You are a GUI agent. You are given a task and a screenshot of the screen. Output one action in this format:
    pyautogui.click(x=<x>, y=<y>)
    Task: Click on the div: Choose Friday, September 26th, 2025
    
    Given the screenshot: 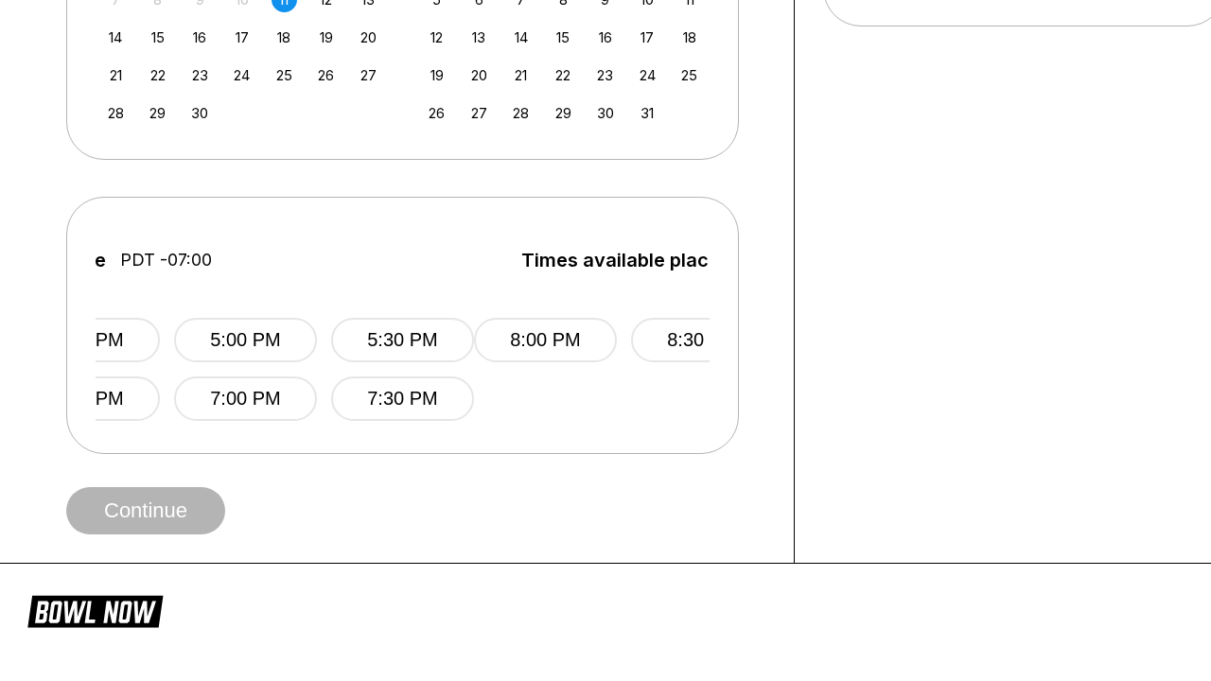 What is the action you would take?
    pyautogui.click(x=325, y=75)
    